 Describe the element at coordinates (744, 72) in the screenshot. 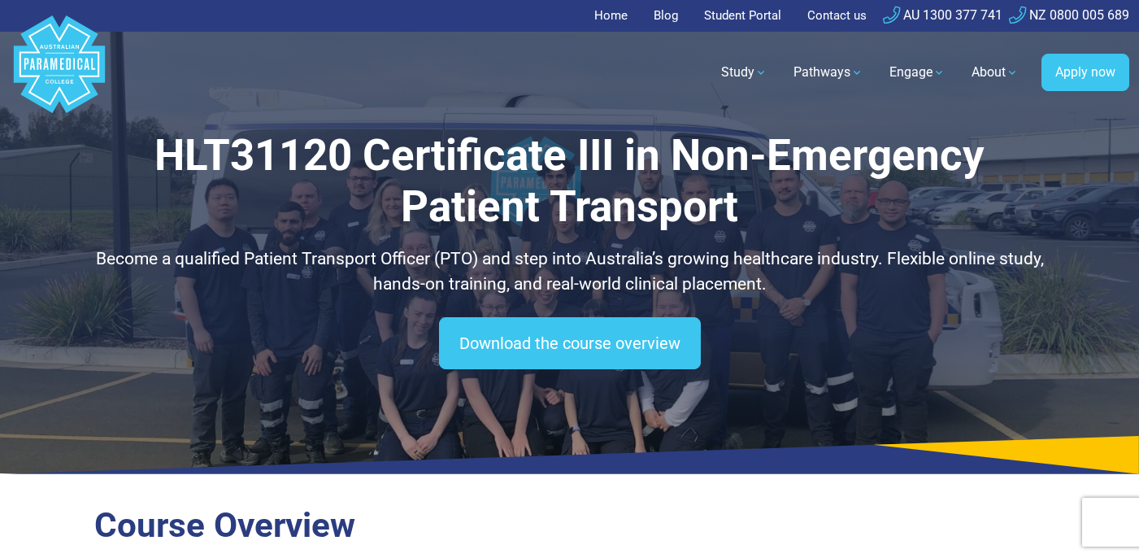

I see `a: Study` at that location.